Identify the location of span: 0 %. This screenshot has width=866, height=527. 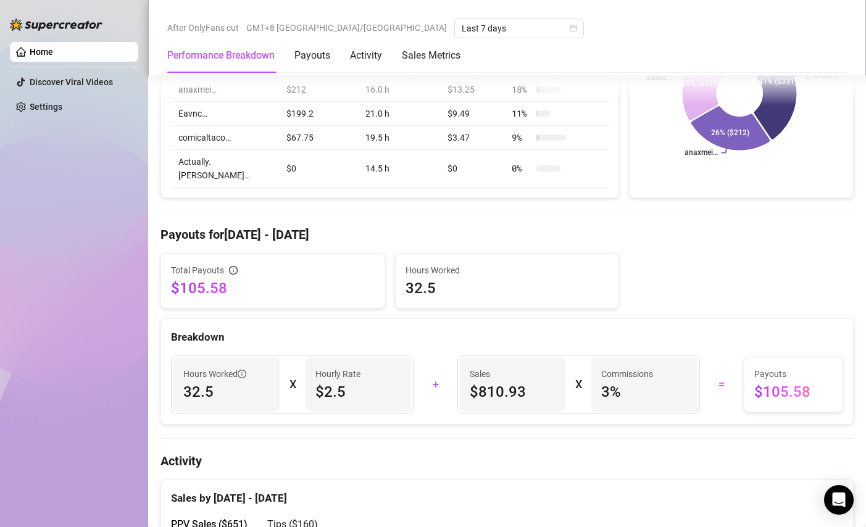
(521, 168).